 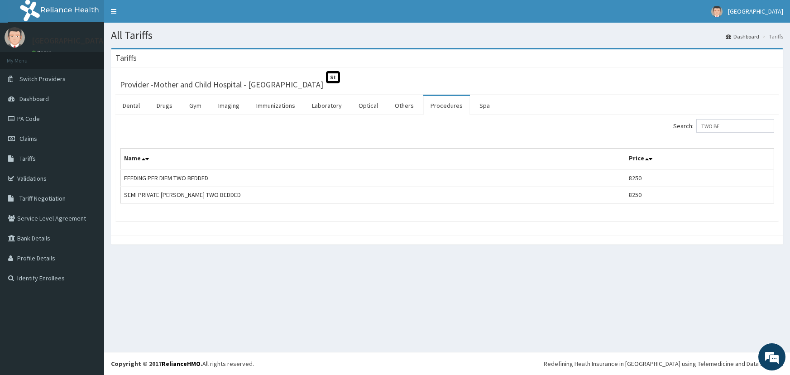 What do you see at coordinates (736, 126) in the screenshot?
I see `input: Search:` at bounding box center [736, 126].